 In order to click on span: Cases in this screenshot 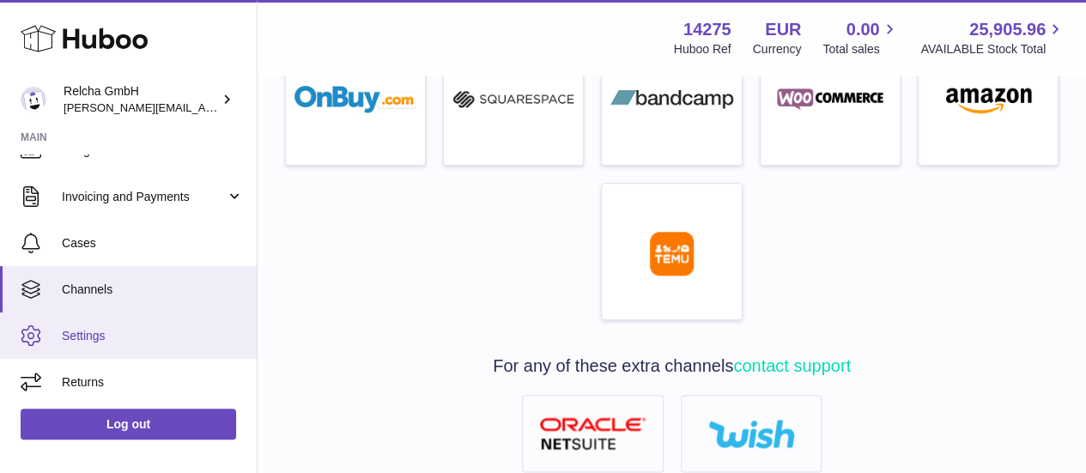, I will do `click(153, 243)`.